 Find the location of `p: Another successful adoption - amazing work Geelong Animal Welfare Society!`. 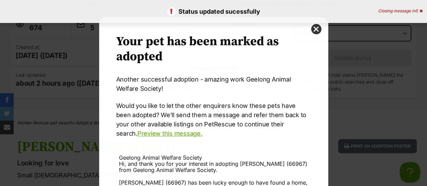

p: Another successful adoption - amazing work Geelong Animal Welfare Society! is located at coordinates (214, 84).